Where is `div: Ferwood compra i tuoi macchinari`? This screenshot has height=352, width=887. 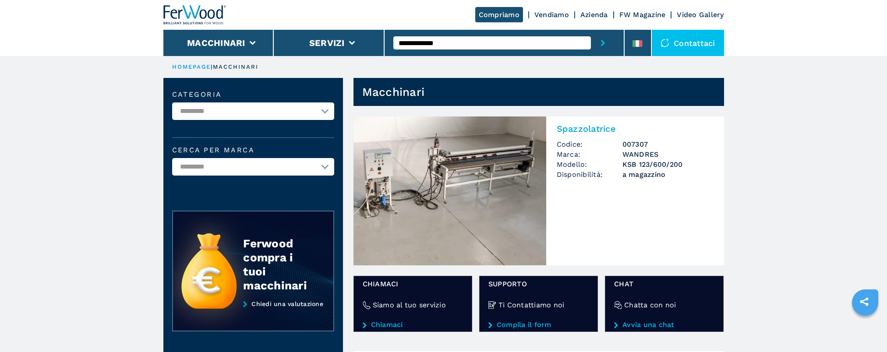 div: Ferwood compra i tuoi macchinari is located at coordinates (280, 265).